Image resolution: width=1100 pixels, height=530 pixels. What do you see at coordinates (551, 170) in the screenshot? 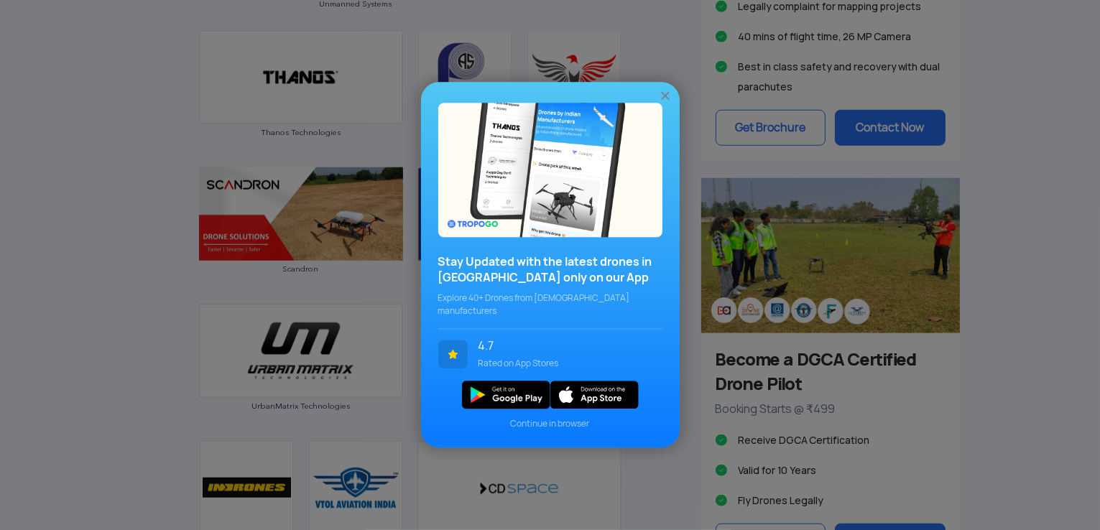
I see `img: bg_popupecosystem.png` at bounding box center [551, 170].